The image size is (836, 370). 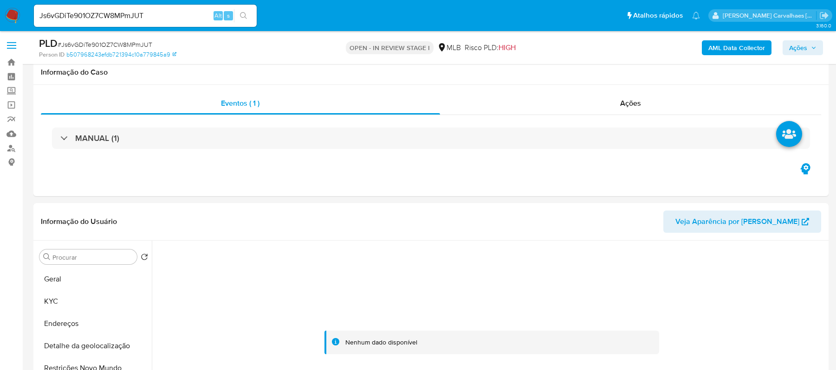 What do you see at coordinates (218, 15) in the screenshot?
I see `span: Alt` at bounding box center [218, 15].